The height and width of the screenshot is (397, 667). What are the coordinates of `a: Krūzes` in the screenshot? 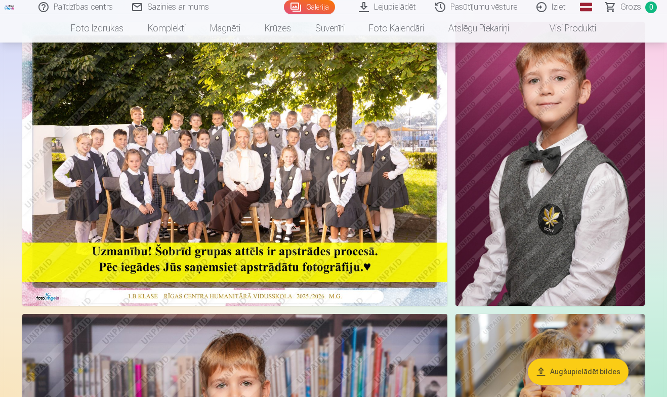 It's located at (278, 28).